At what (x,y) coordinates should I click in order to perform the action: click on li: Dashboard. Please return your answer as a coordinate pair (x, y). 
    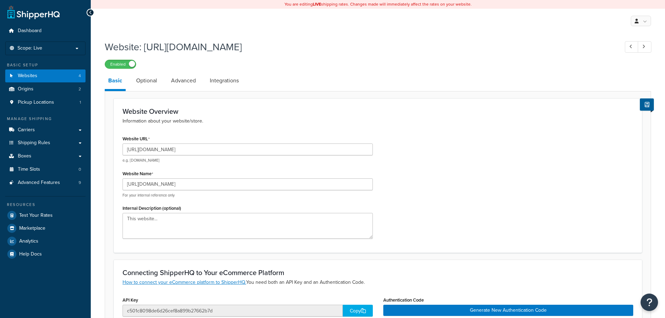
    Looking at the image, I should click on (45, 31).